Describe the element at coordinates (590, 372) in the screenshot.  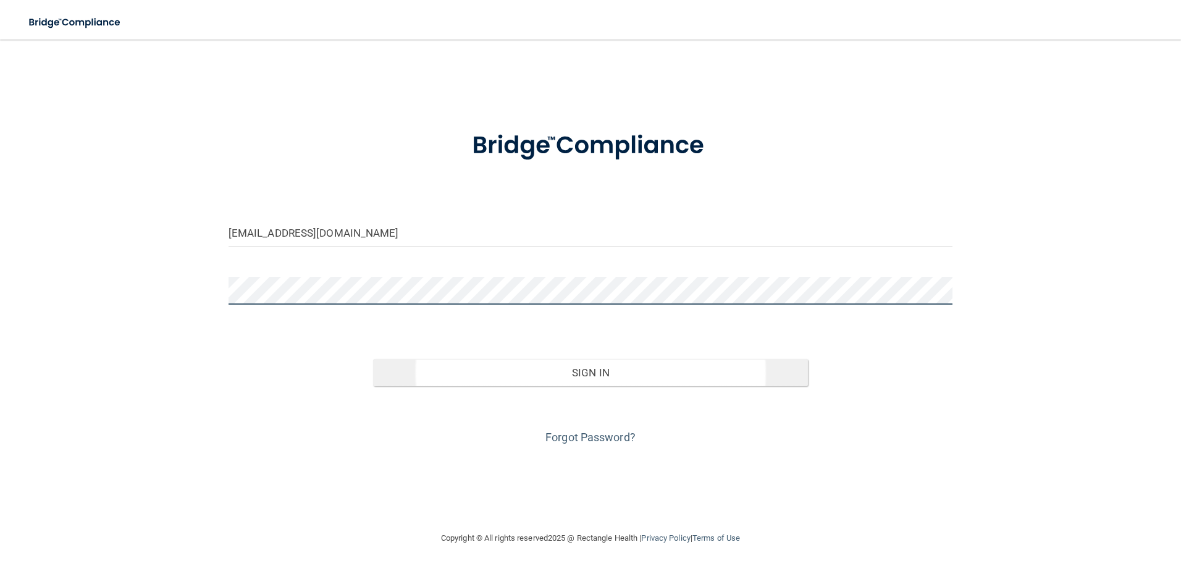
I see `button: Sign In` at that location.